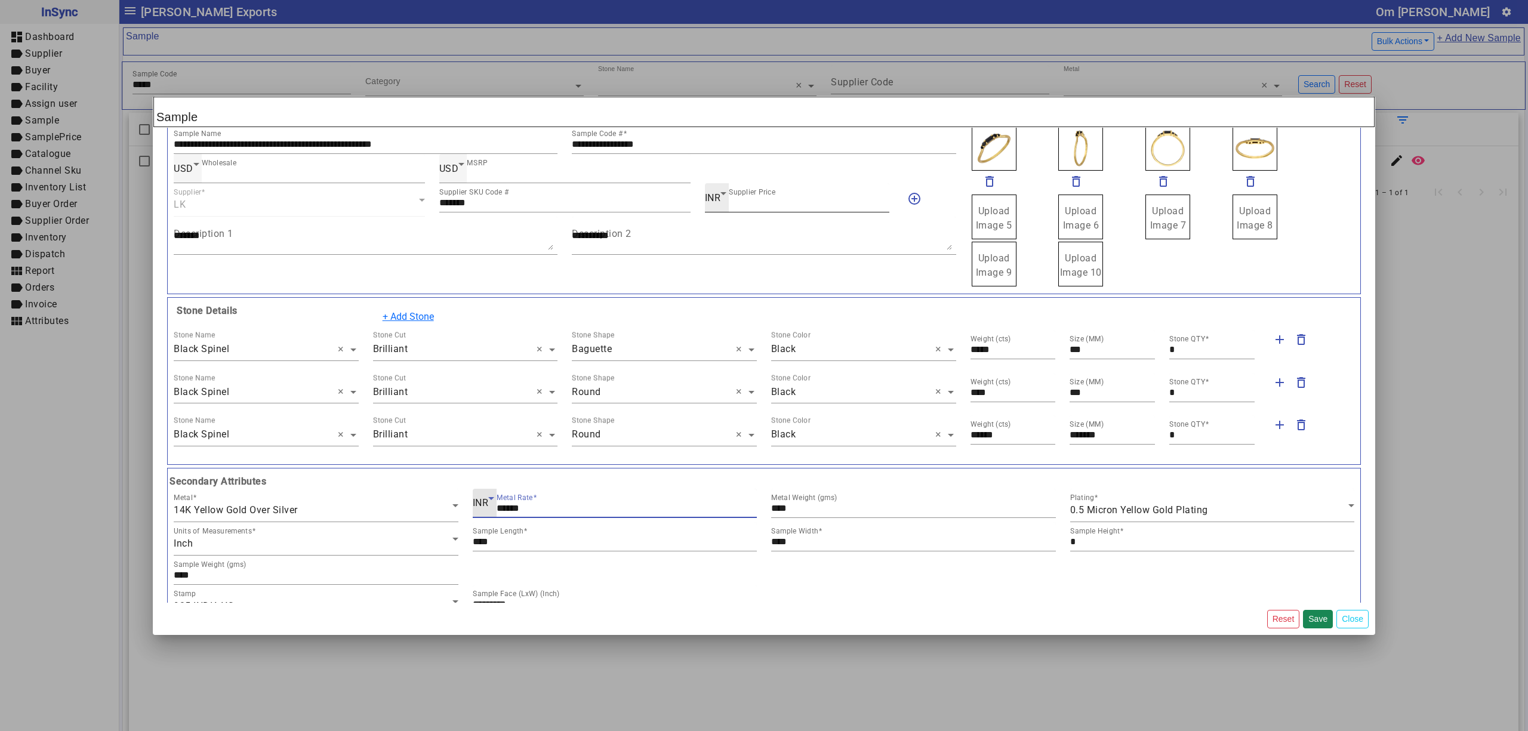 The width and height of the screenshot is (1528, 731). I want to click on mat-label: Supplier, so click(187, 192).